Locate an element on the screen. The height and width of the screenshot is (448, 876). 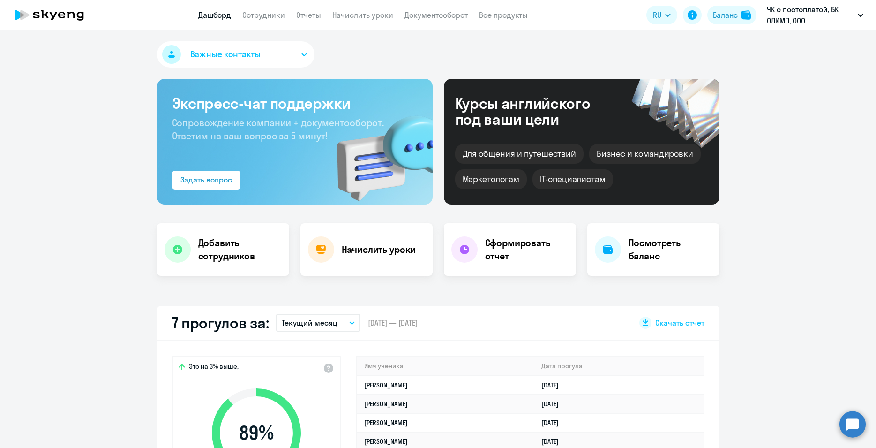
th: Дата прогула is located at coordinates (618, 366).